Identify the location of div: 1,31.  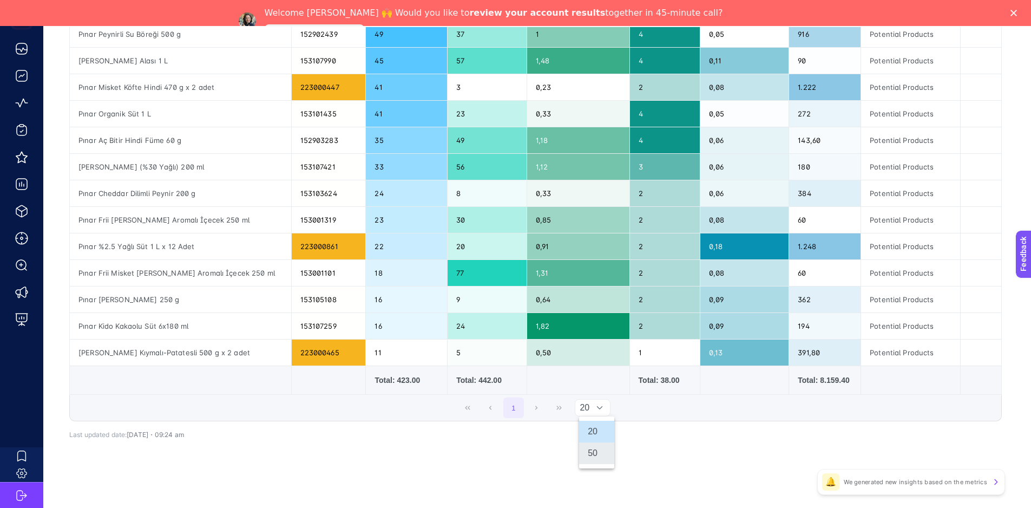
(578, 273).